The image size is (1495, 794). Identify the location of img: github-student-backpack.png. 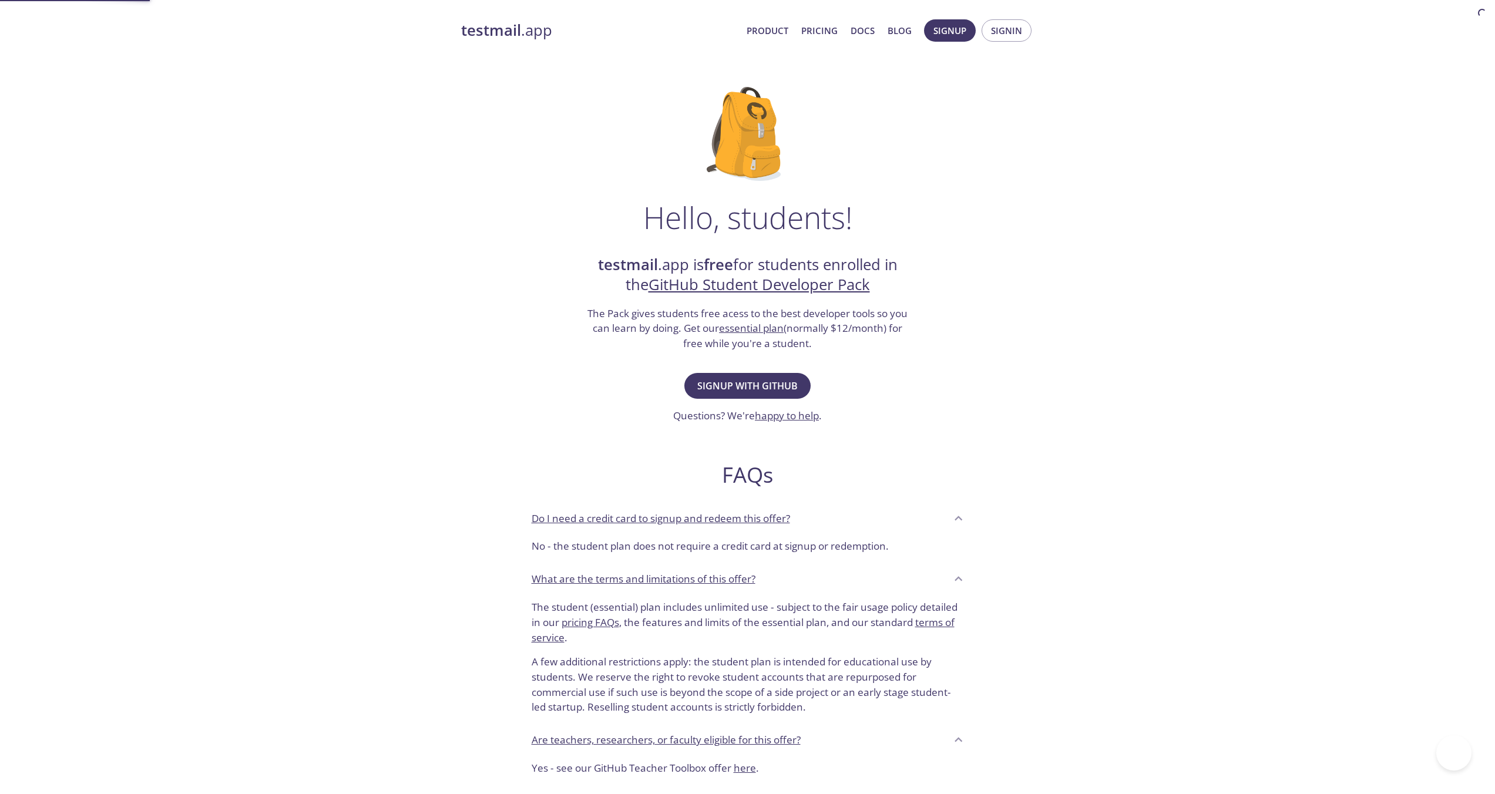
(747, 134).